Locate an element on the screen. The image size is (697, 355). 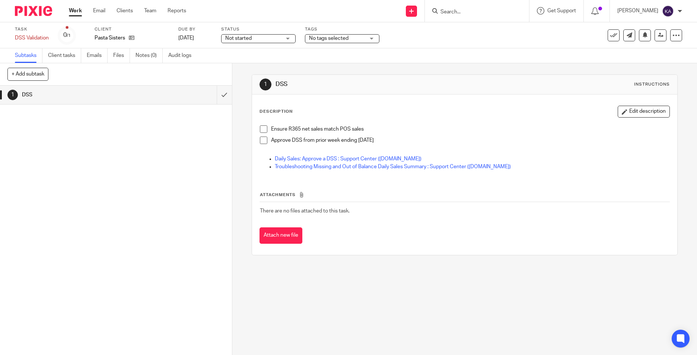
small: /1 is located at coordinates (69, 35).